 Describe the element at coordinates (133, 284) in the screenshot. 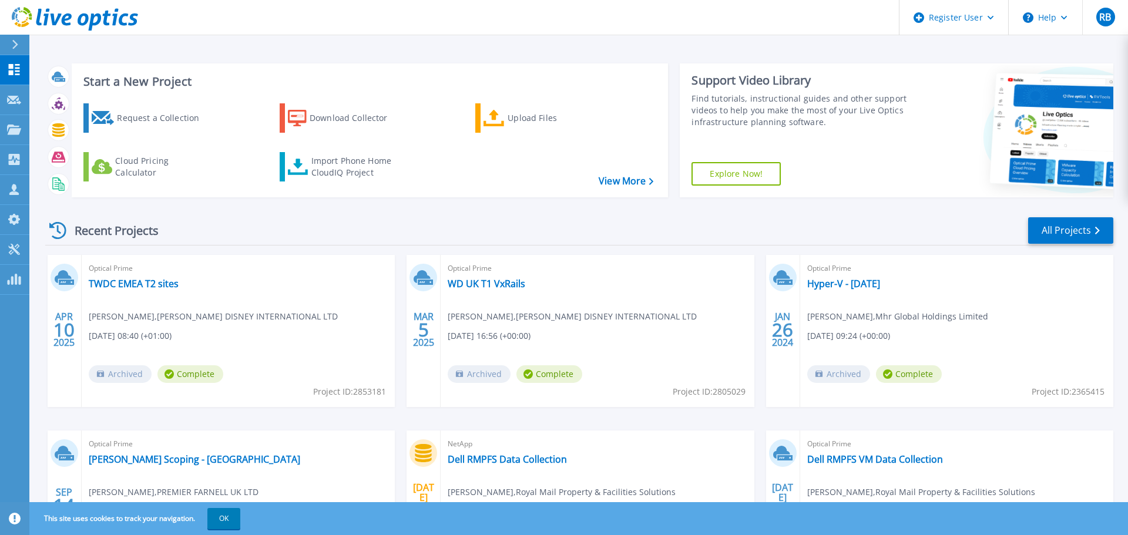

I see `a: TWDC EMEA T2 sites` at that location.